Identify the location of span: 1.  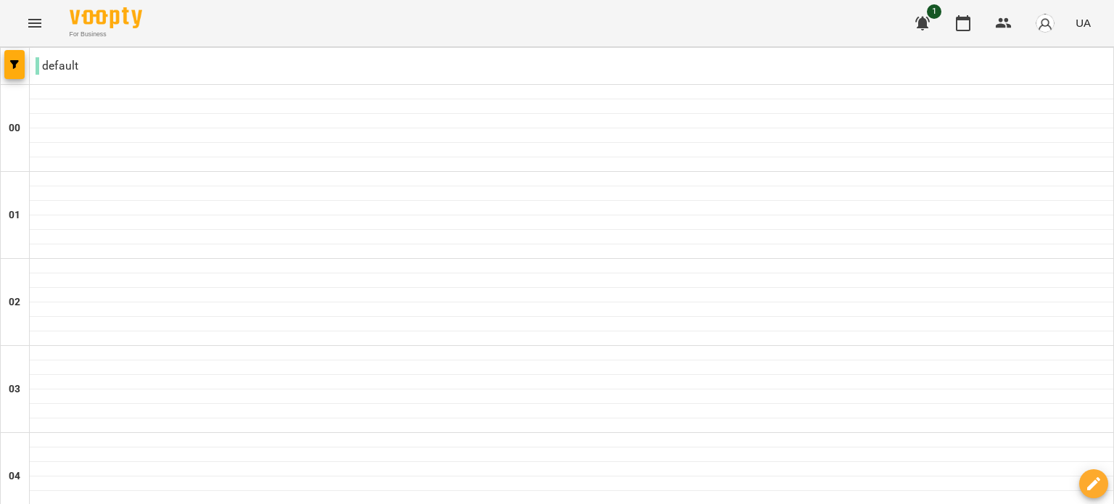
(934, 12).